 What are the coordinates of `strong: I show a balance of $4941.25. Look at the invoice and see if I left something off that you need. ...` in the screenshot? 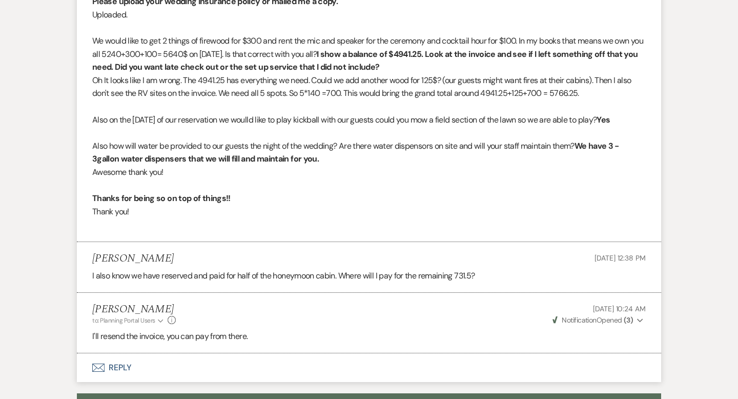 It's located at (365, 60).